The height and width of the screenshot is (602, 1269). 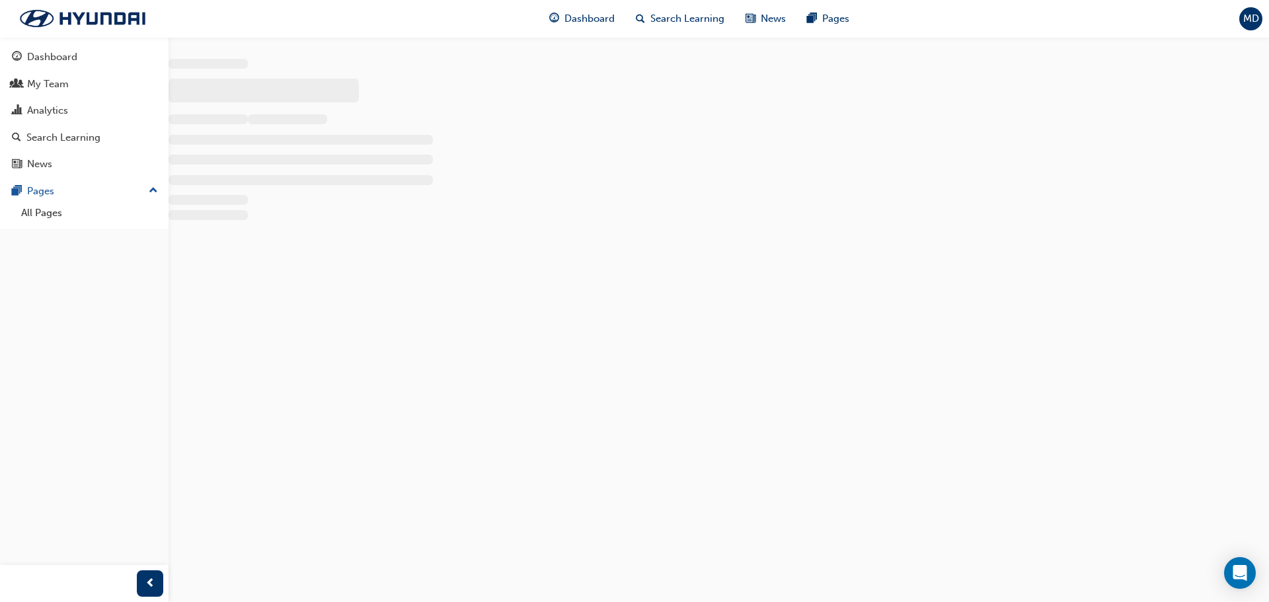 I want to click on div: Search Learning, so click(x=63, y=137).